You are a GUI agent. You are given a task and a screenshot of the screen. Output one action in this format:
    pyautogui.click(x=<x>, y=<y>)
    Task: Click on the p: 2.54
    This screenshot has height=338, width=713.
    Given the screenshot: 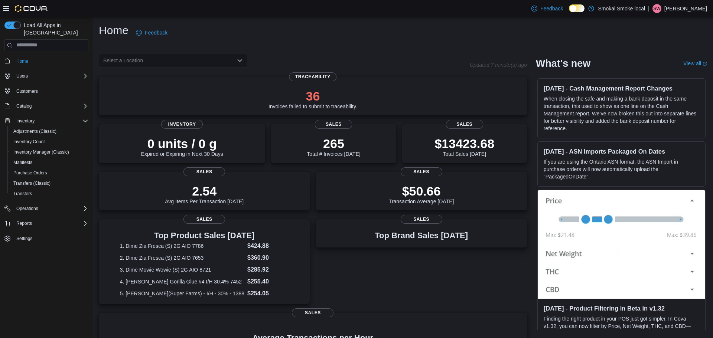 What is the action you would take?
    pyautogui.click(x=204, y=191)
    